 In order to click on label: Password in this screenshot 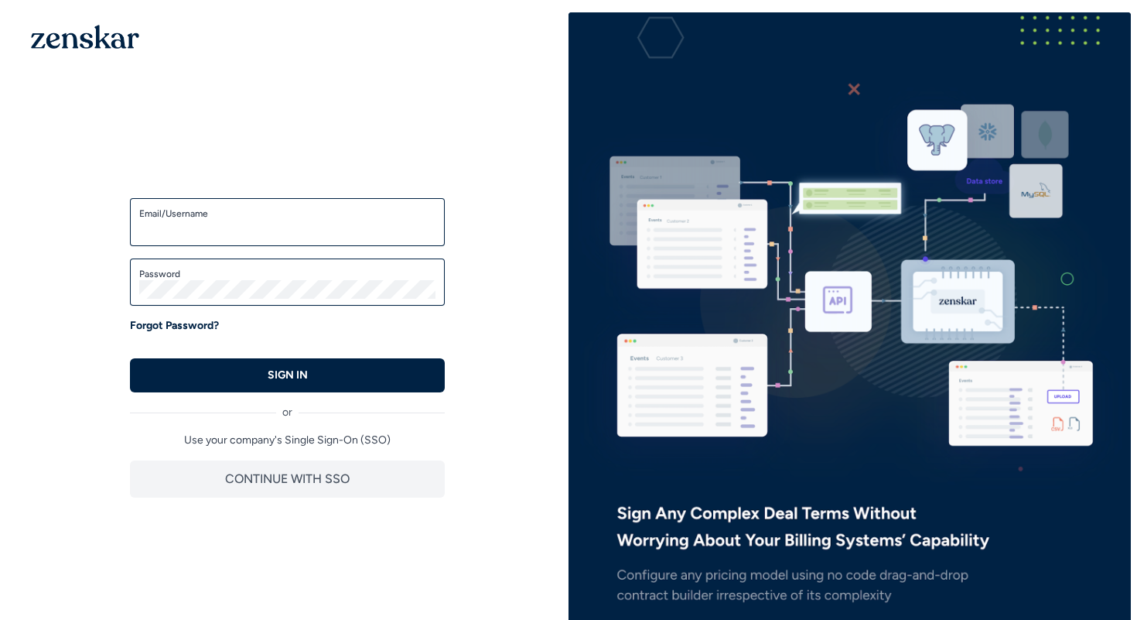, I will do `click(287, 274)`.